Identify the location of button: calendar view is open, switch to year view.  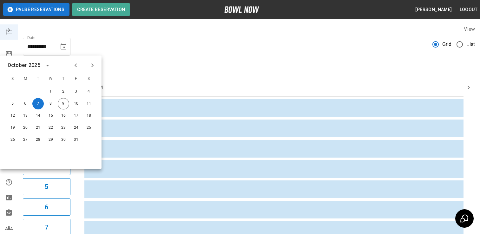
(48, 65).